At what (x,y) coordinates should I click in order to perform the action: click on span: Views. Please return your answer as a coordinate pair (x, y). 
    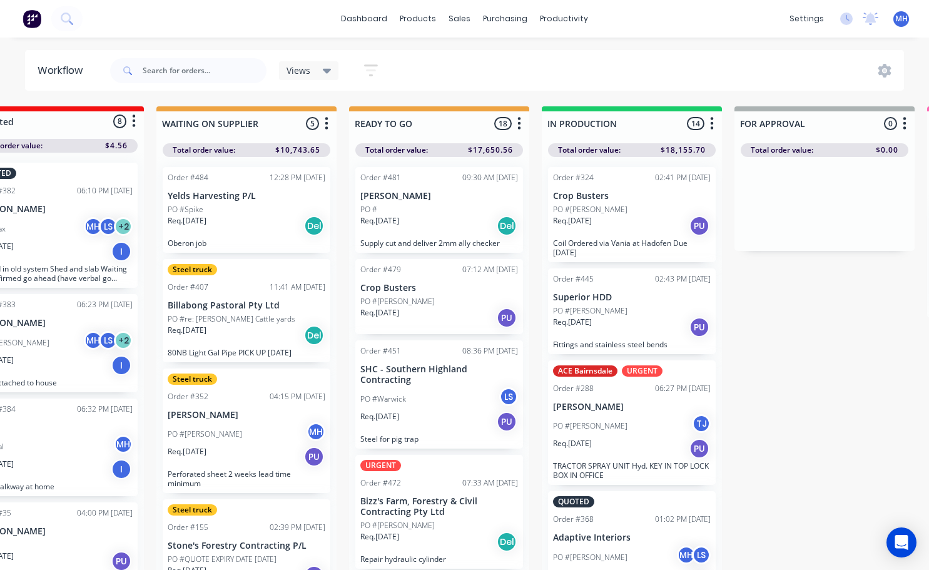
    Looking at the image, I should click on (298, 70).